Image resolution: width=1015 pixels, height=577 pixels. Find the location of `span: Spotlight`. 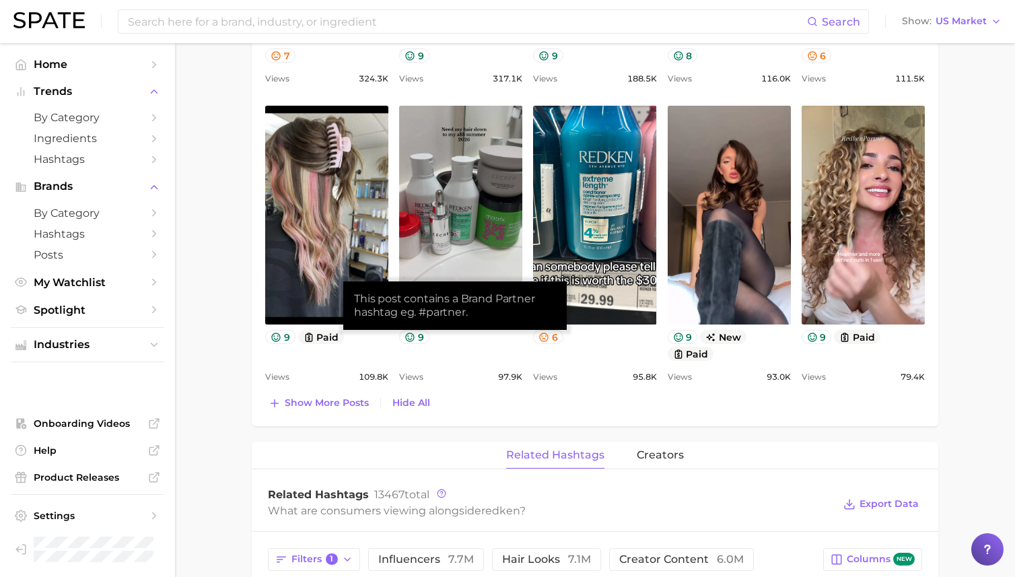

span: Spotlight is located at coordinates (88, 310).